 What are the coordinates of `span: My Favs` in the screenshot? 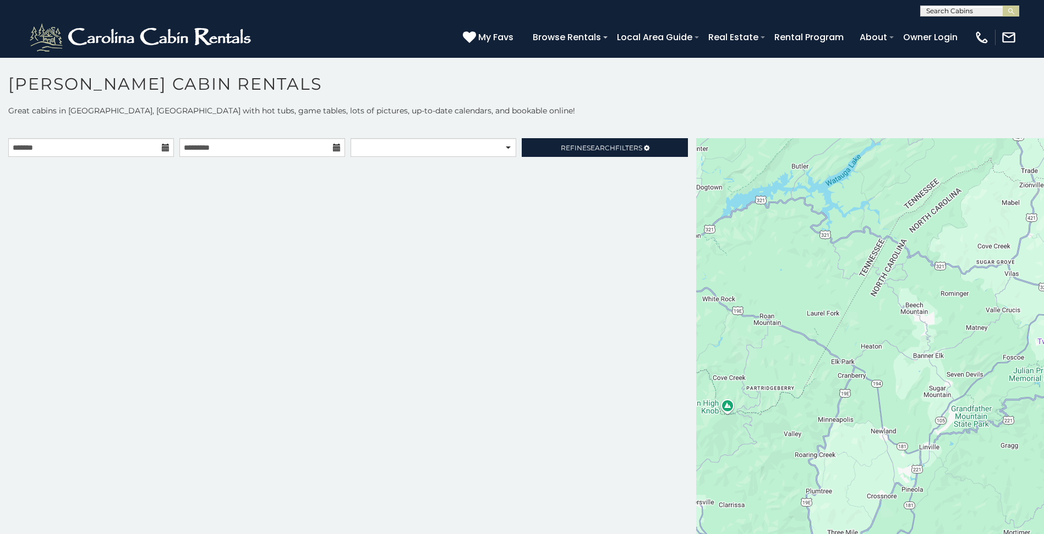 It's located at (496, 37).